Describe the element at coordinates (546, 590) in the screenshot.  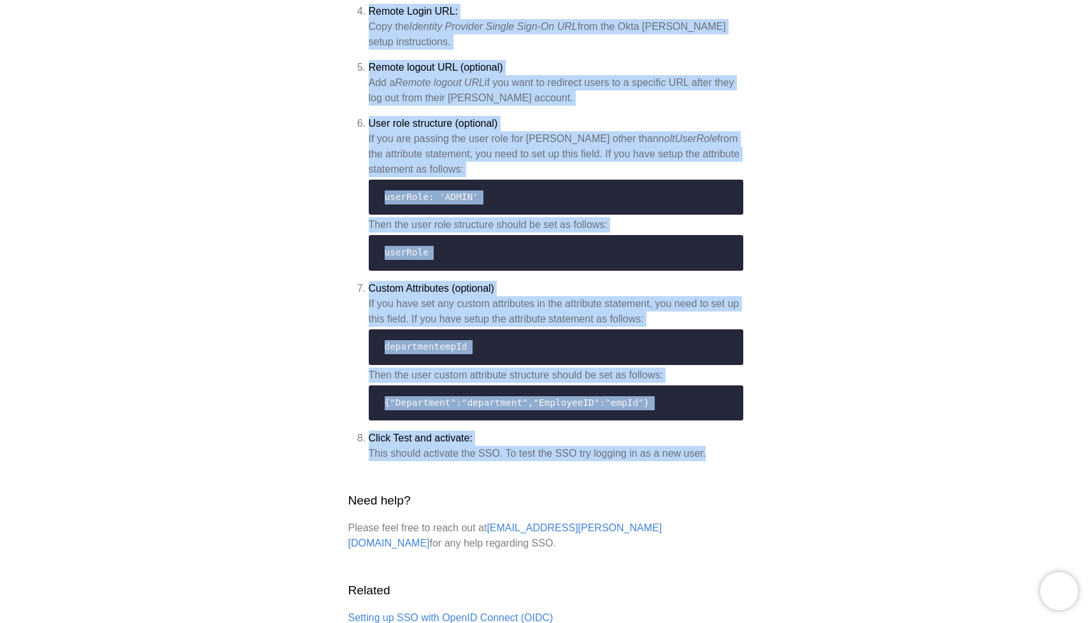
I see `h2: Related` at that location.